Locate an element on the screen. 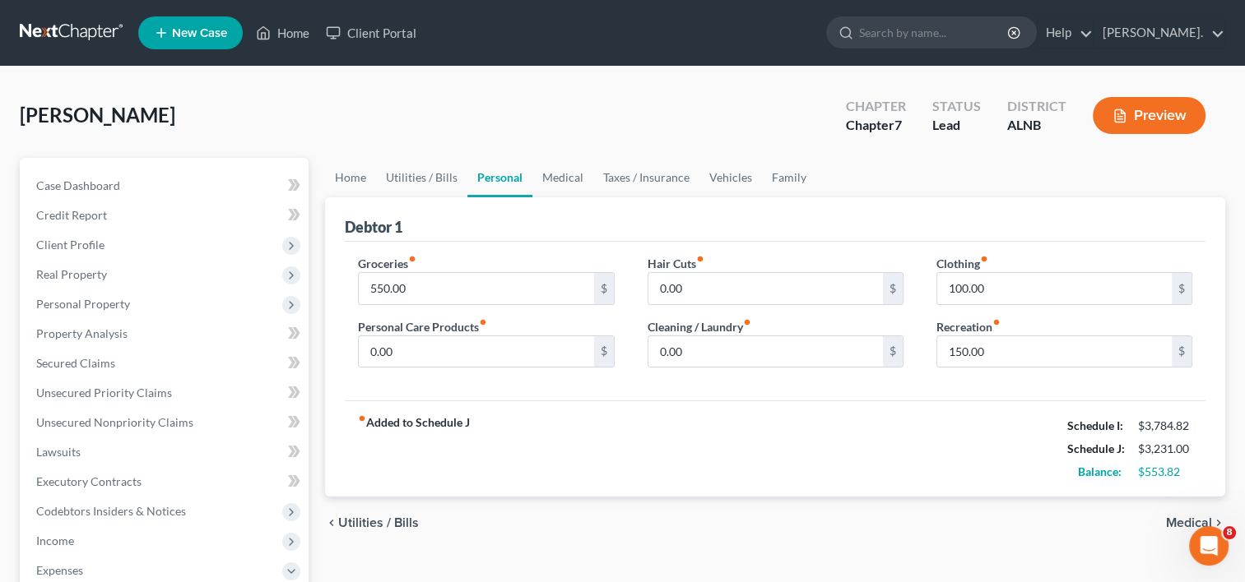  div: Debtor 1 is located at coordinates (373, 227).